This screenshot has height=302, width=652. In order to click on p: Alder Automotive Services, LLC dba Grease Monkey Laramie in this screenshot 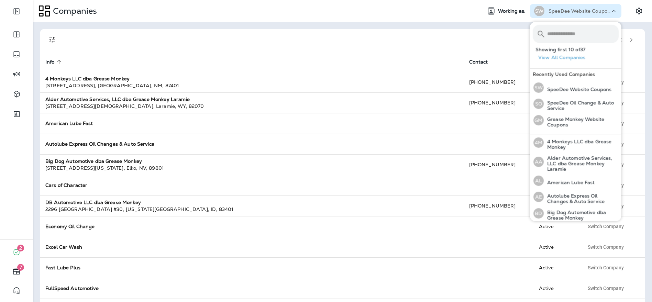, I will do `click(581, 164)`.